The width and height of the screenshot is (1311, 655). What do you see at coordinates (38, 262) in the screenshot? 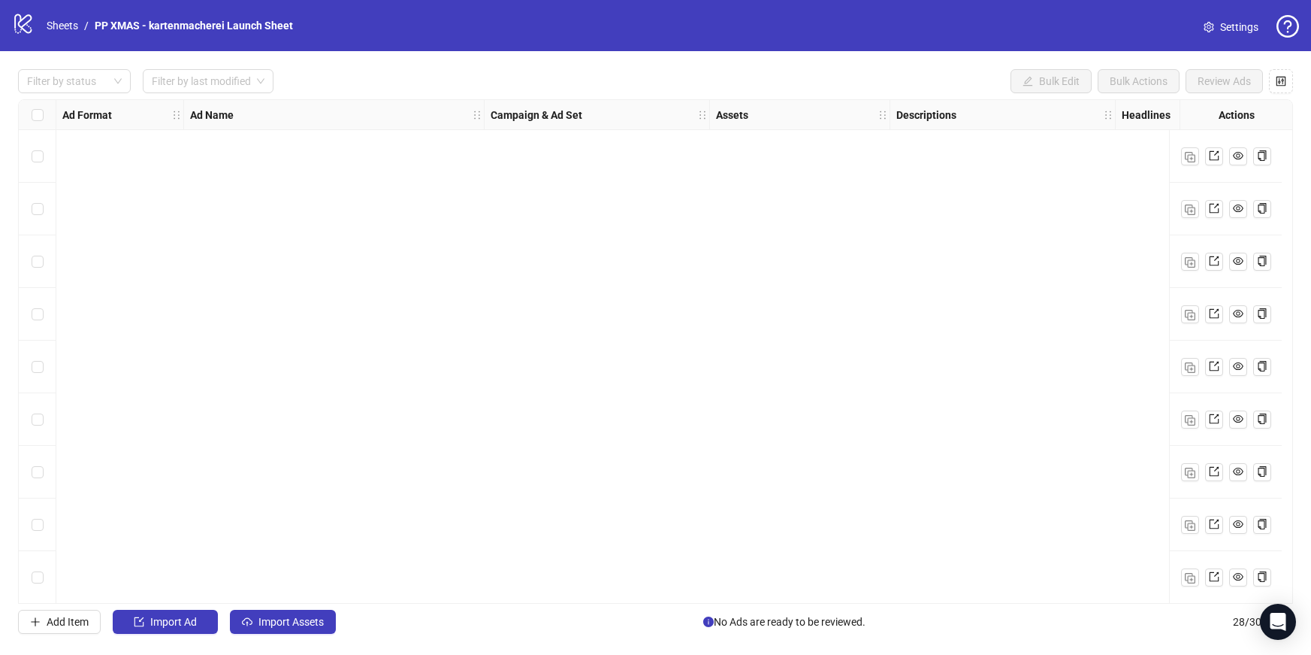
I see `div: Select row 3` at bounding box center [38, 262].